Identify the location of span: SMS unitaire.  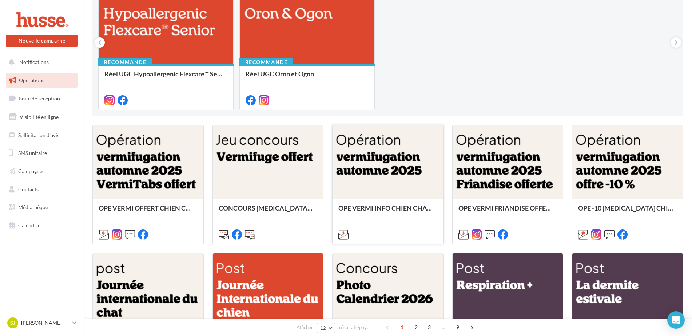
(32, 153).